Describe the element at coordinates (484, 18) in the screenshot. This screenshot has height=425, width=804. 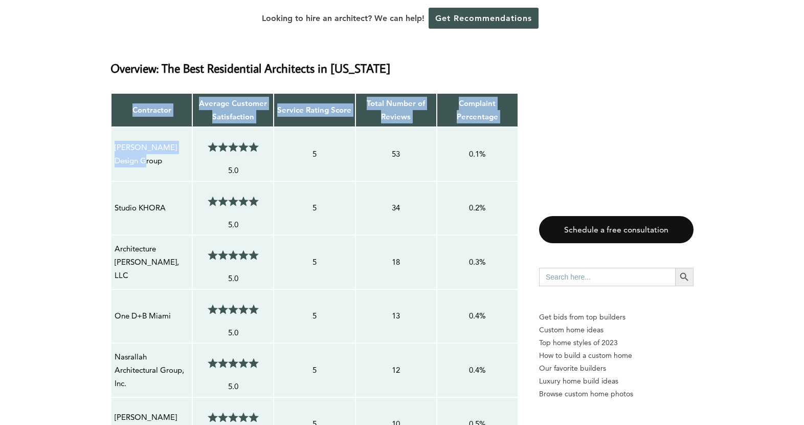
I see `a: Get Recommendations` at that location.